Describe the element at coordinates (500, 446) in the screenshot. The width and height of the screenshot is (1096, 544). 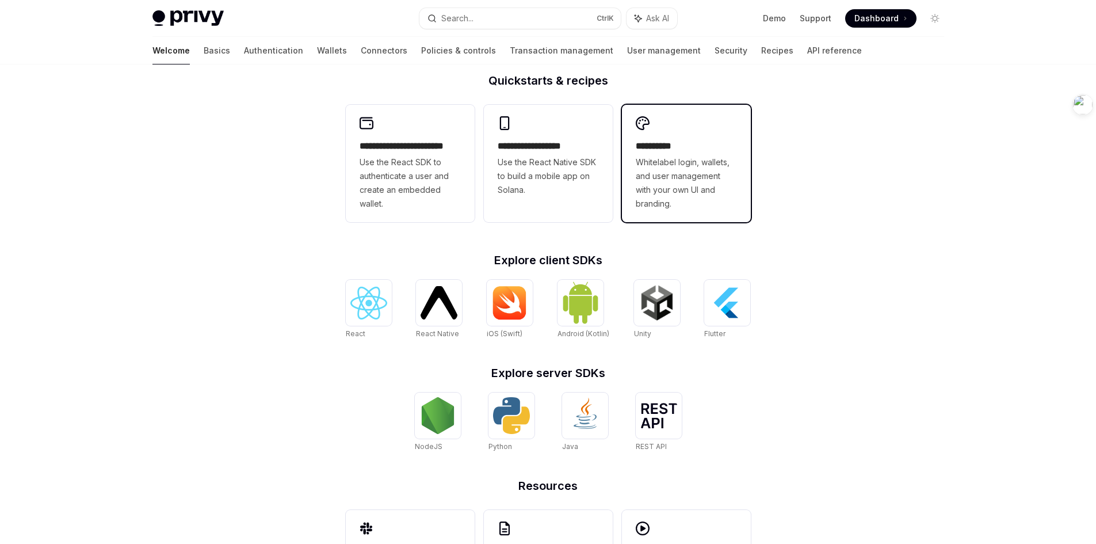
I see `span: Python` at that location.